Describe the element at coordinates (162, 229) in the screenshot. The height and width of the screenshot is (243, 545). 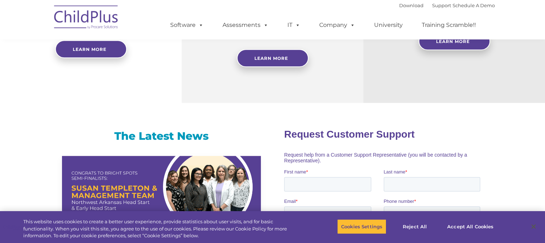
I see `div: This website uses cookies to create a better user experience, provide statistics about user visit...` at that location.